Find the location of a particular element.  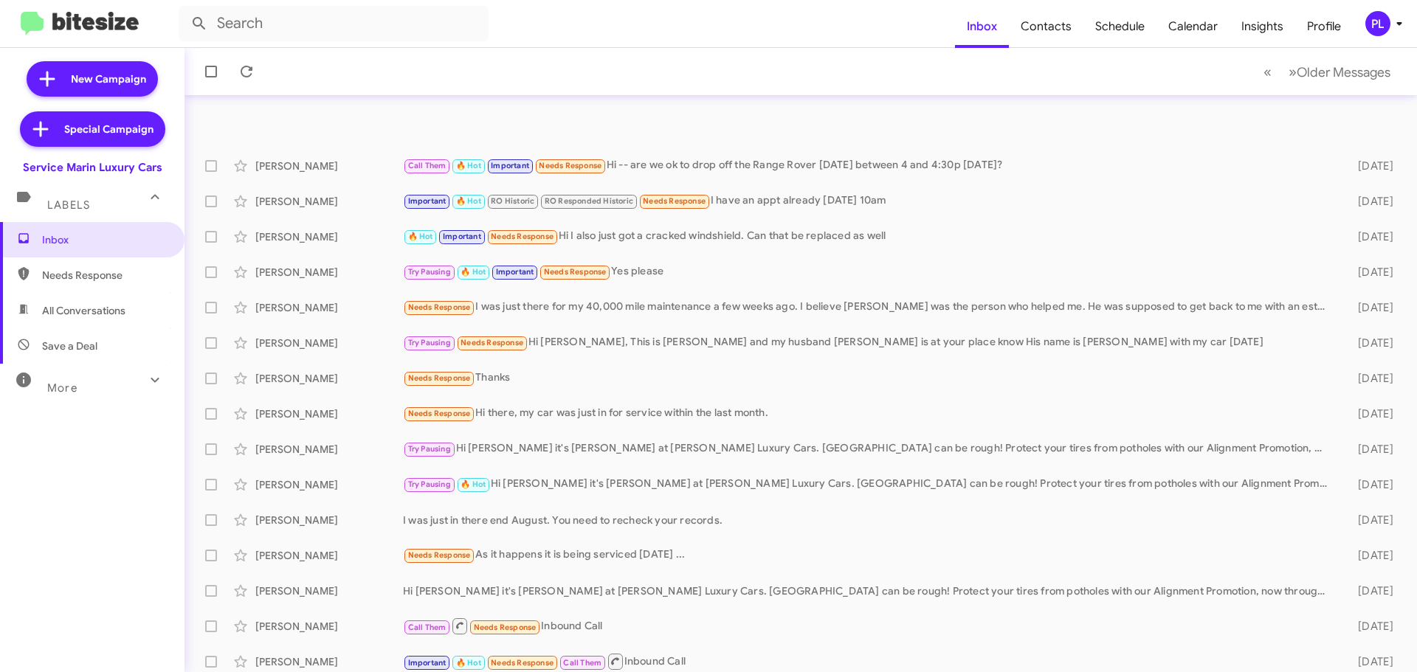

a: Contacts is located at coordinates (1046, 27).